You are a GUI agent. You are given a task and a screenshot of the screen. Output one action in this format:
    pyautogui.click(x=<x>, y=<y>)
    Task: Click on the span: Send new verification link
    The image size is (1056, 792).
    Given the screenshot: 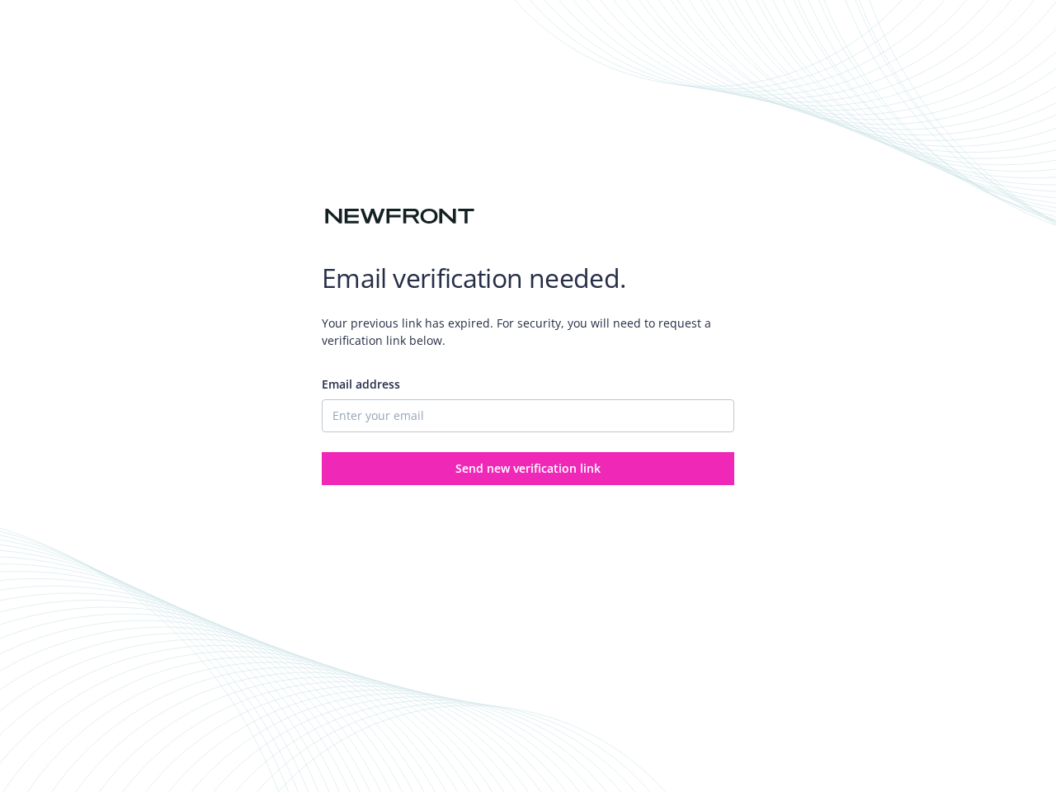 What is the action you would take?
    pyautogui.click(x=528, y=468)
    